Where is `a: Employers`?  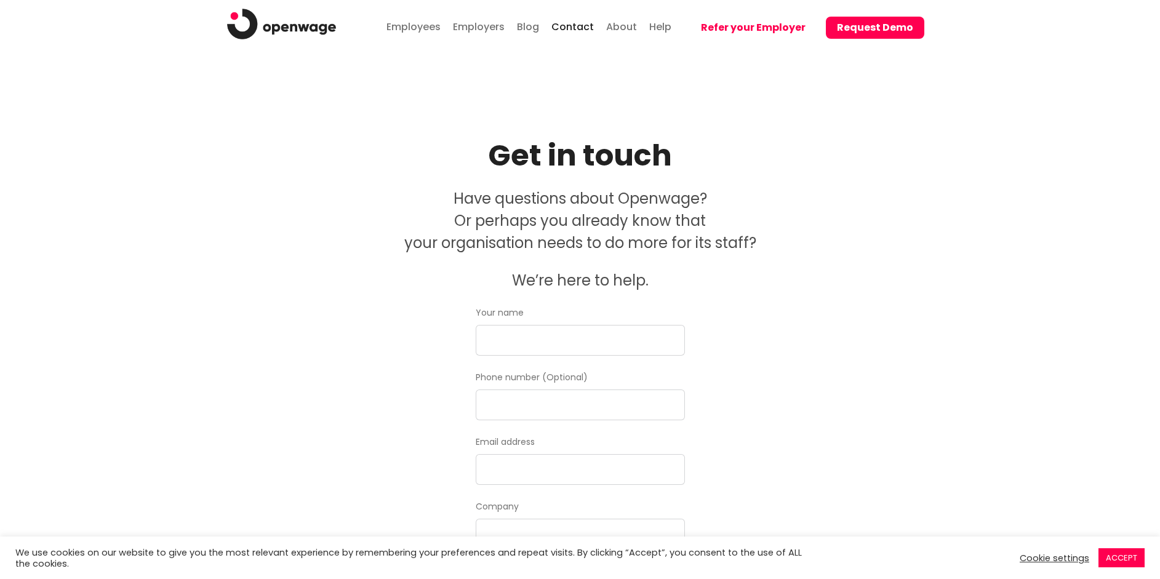 a: Employers is located at coordinates (479, 25).